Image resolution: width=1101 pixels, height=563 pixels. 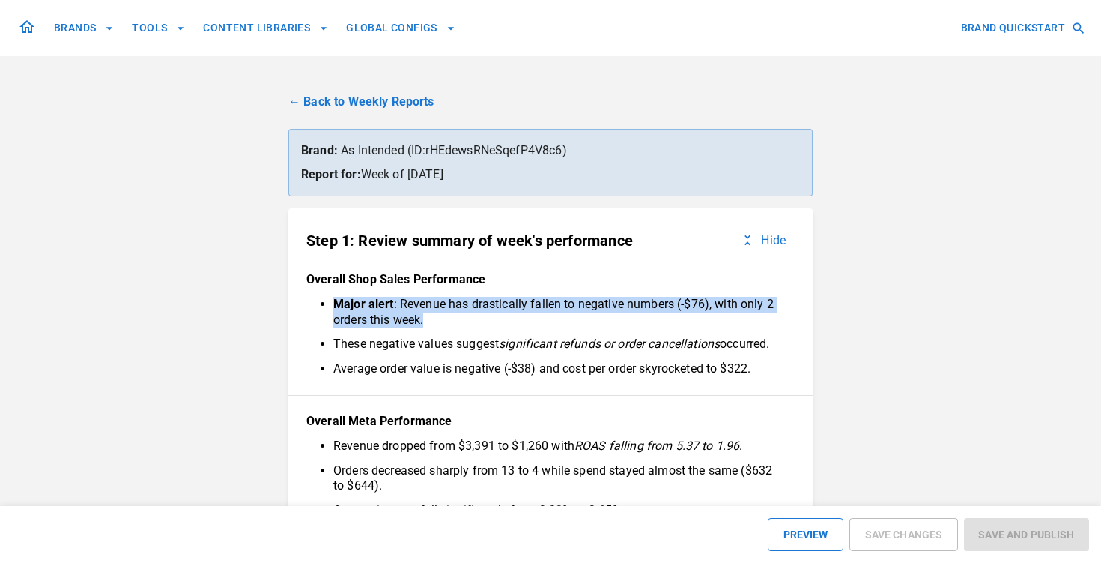 I want to click on button: Hide, so click(x=762, y=240).